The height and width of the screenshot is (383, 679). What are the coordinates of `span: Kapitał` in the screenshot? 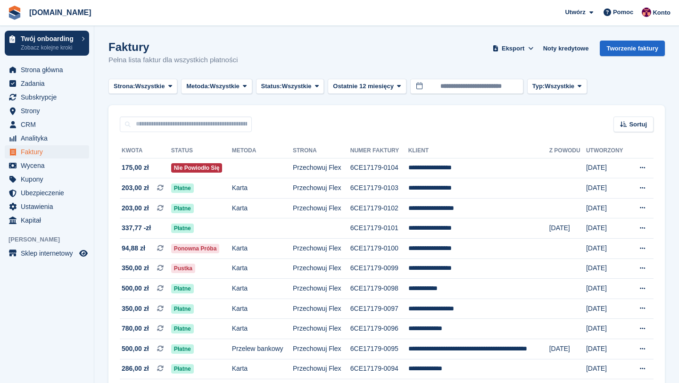 It's located at (49, 220).